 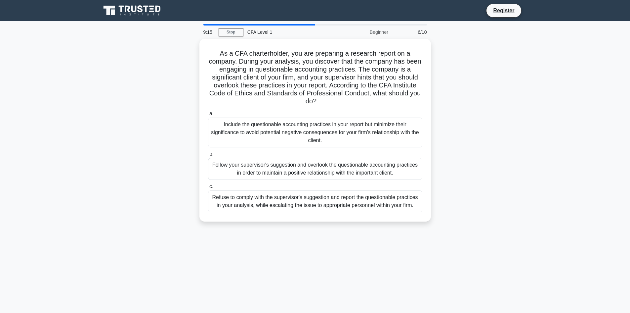 I want to click on div: 6/10, so click(x=412, y=32).